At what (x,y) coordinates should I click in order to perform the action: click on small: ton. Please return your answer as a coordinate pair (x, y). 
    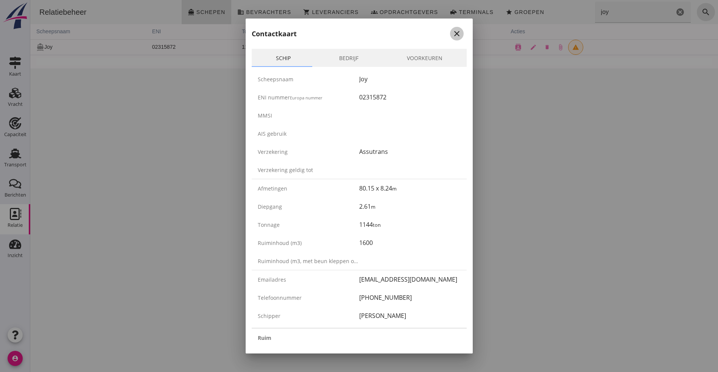
    Looking at the image, I should click on (377, 225).